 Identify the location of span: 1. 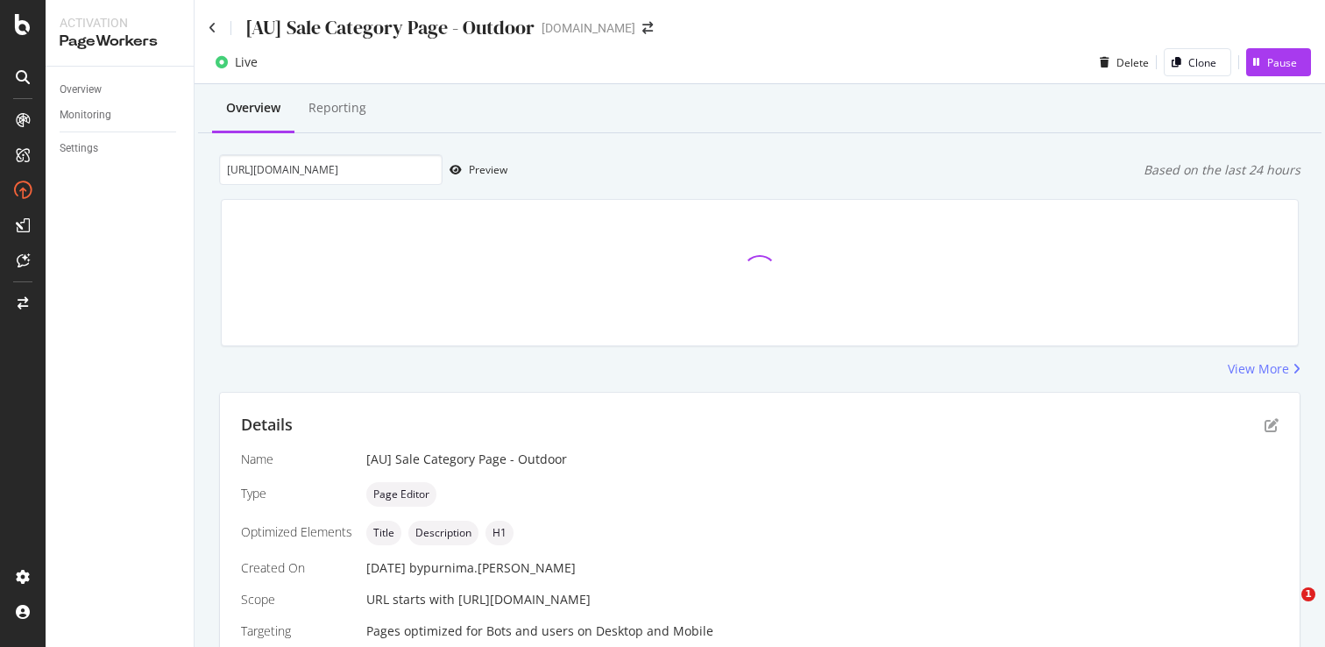
(1308, 594).